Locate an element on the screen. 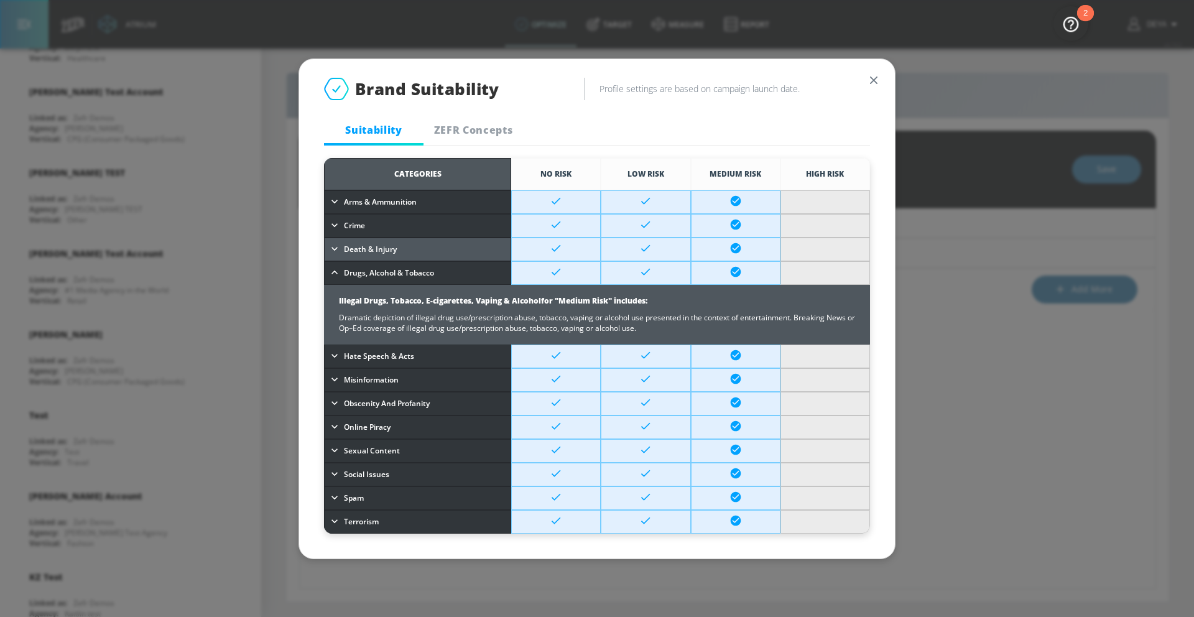  span: Social Issues is located at coordinates (366, 474).